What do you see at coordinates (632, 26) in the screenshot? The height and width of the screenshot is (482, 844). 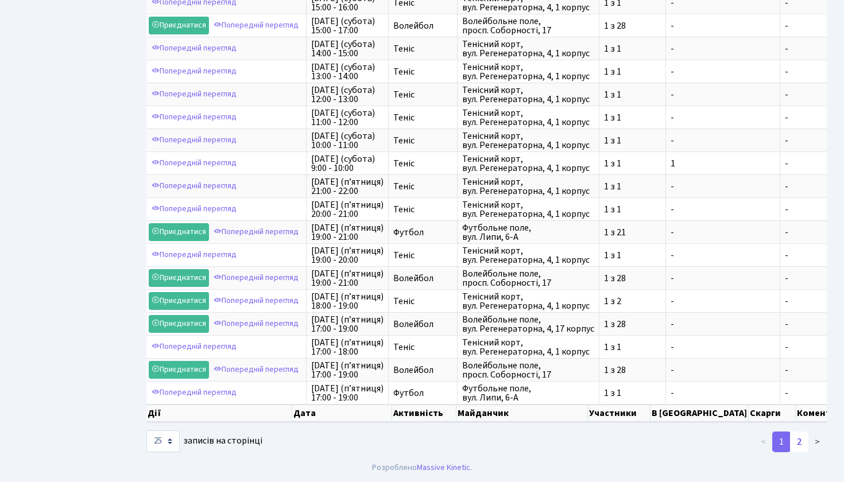 I see `span: 1 з 28` at bounding box center [632, 26].